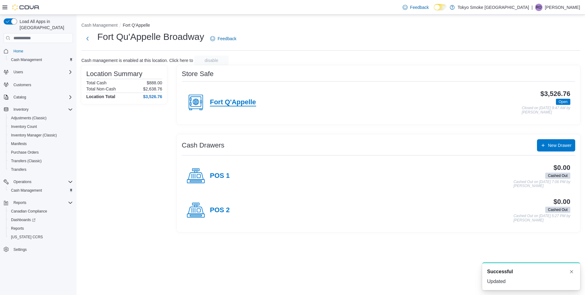 Image resolution: width=585 pixels, height=295 pixels. Describe the element at coordinates (137, 60) in the screenshot. I see `p: Cash management is enabled at this location. Click here to` at that location.